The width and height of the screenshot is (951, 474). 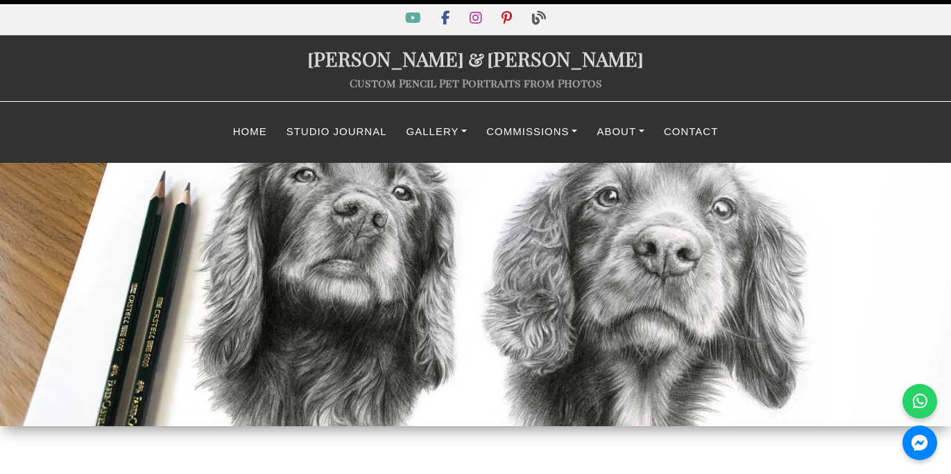 I want to click on a: Commissions, so click(x=531, y=132).